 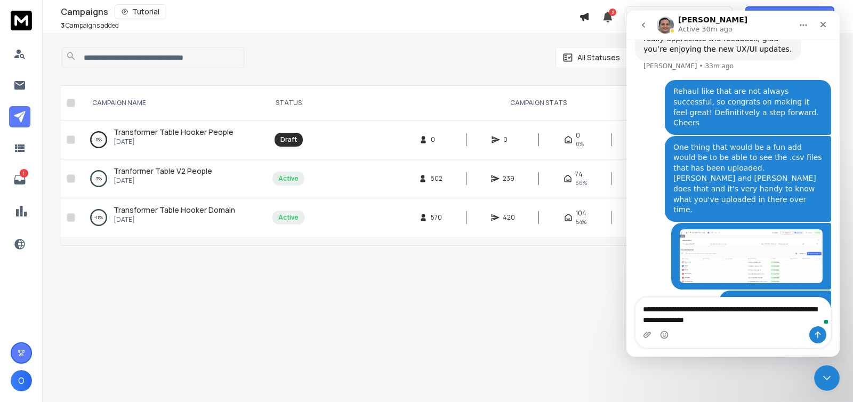 I want to click on span: 66 %, so click(x=581, y=183).